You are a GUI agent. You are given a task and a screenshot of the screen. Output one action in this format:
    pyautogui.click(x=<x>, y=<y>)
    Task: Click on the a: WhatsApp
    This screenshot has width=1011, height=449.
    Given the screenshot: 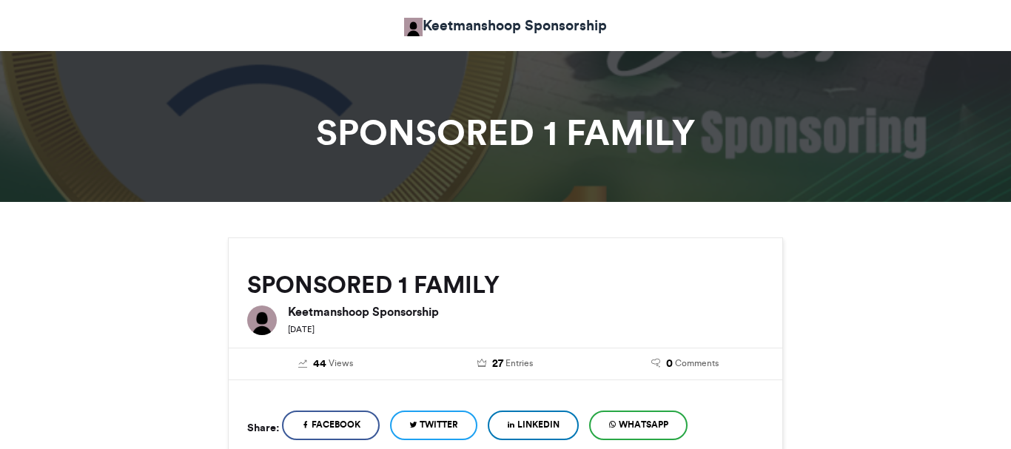 What is the action you would take?
    pyautogui.click(x=638, y=426)
    